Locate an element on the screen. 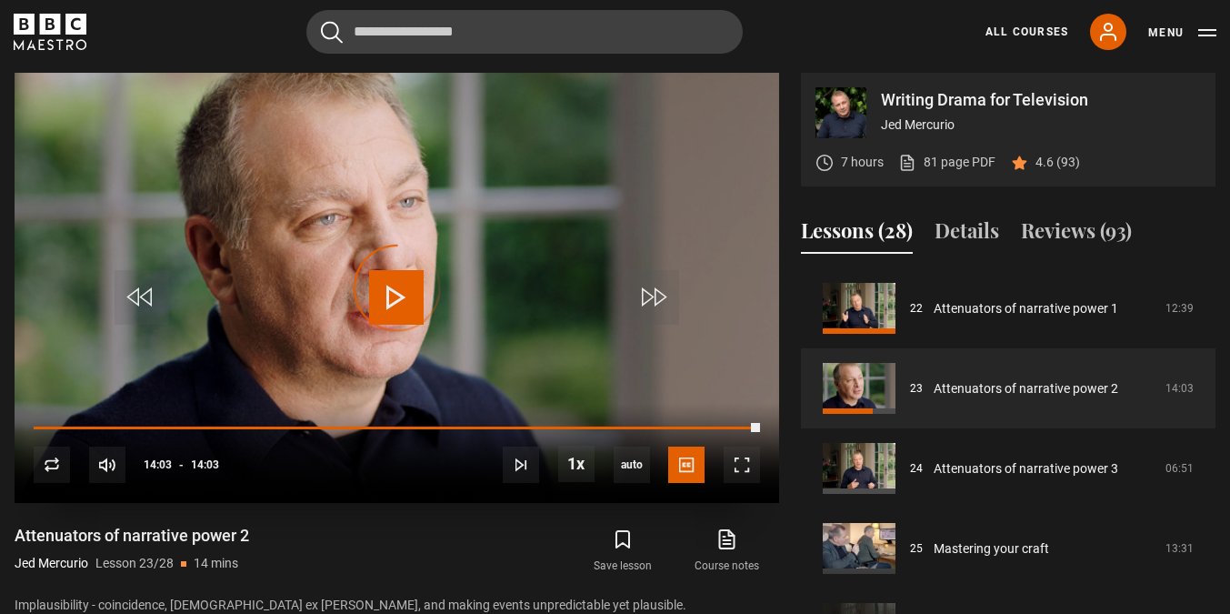  a: Attenuators of narrative power 1 is located at coordinates (1025, 308).